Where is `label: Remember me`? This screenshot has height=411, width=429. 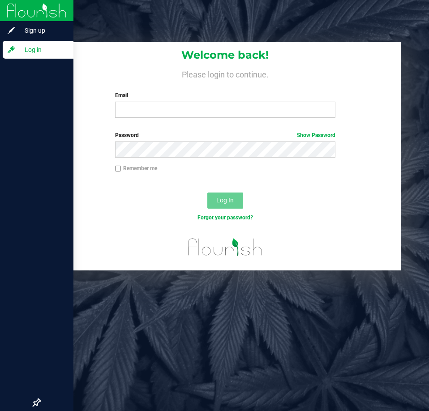 label: Remember me is located at coordinates (136, 168).